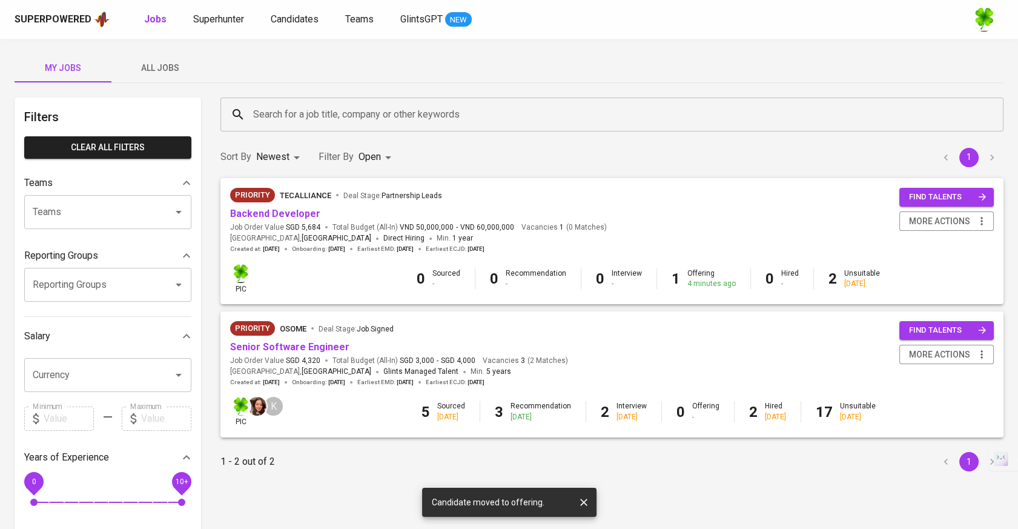 Image resolution: width=1018 pixels, height=529 pixels. What do you see at coordinates (426, 412) in the screenshot?
I see `b: 5` at bounding box center [426, 412].